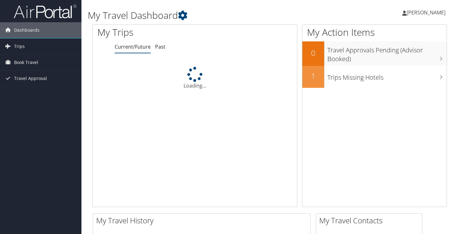  I want to click on a: Current/Future, so click(133, 47).